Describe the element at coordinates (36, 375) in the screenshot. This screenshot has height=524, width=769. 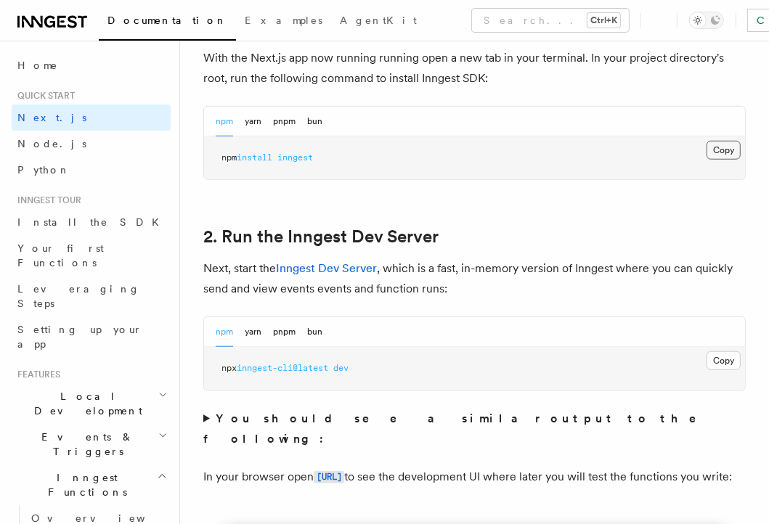
I see `span: Features` at that location.